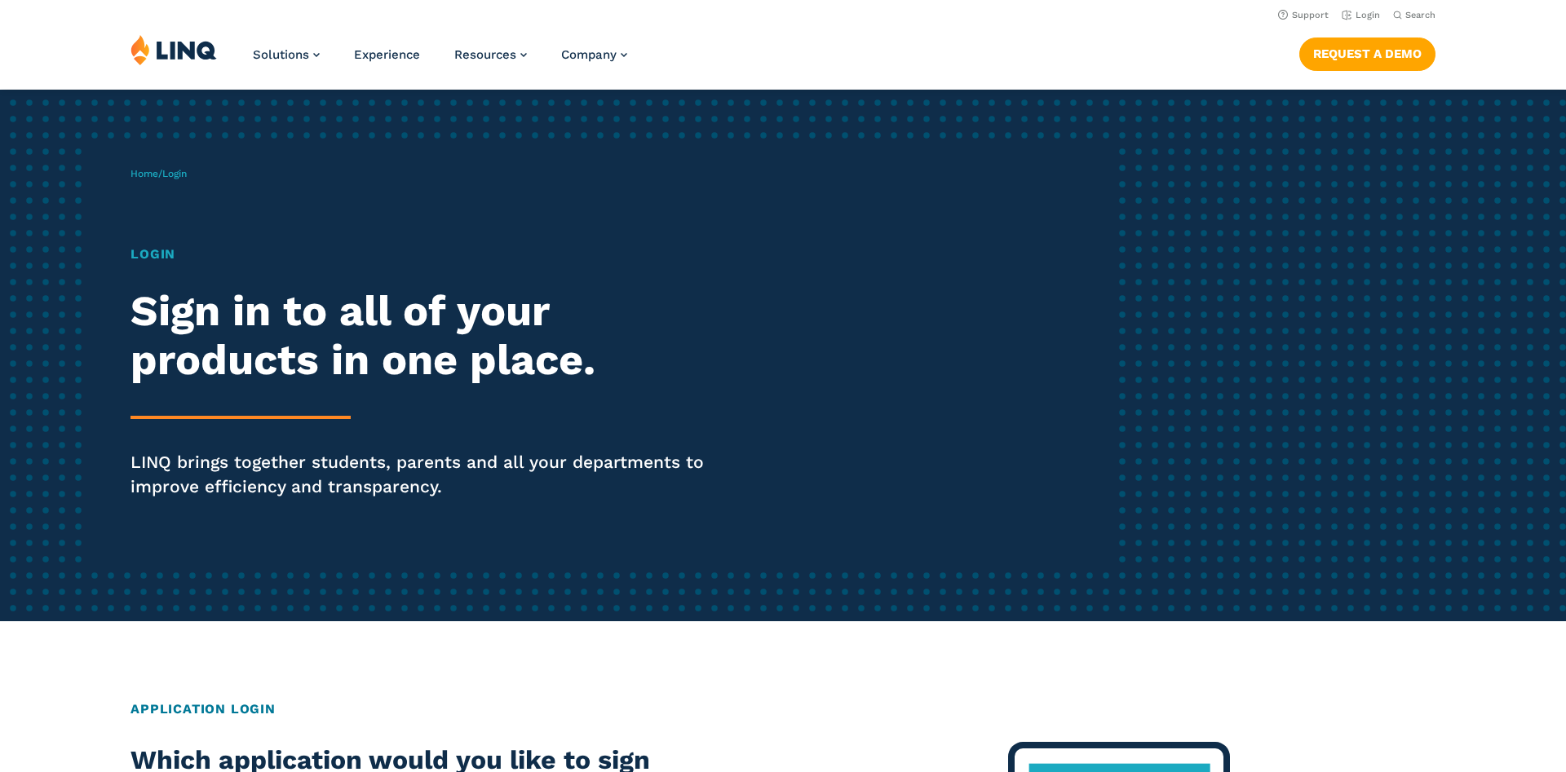 Image resolution: width=1566 pixels, height=772 pixels. What do you see at coordinates (281, 55) in the screenshot?
I see `span: Solutions` at bounding box center [281, 55].